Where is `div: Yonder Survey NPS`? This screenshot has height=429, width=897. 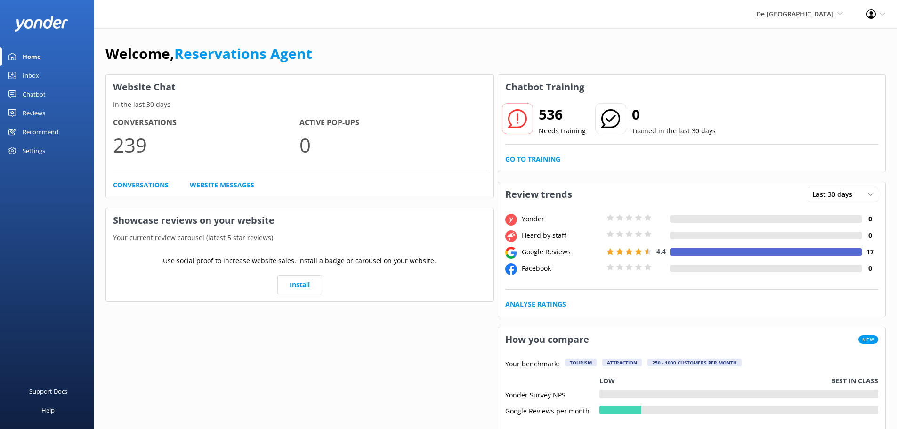 div: Yonder Survey NPS is located at coordinates (553, 394).